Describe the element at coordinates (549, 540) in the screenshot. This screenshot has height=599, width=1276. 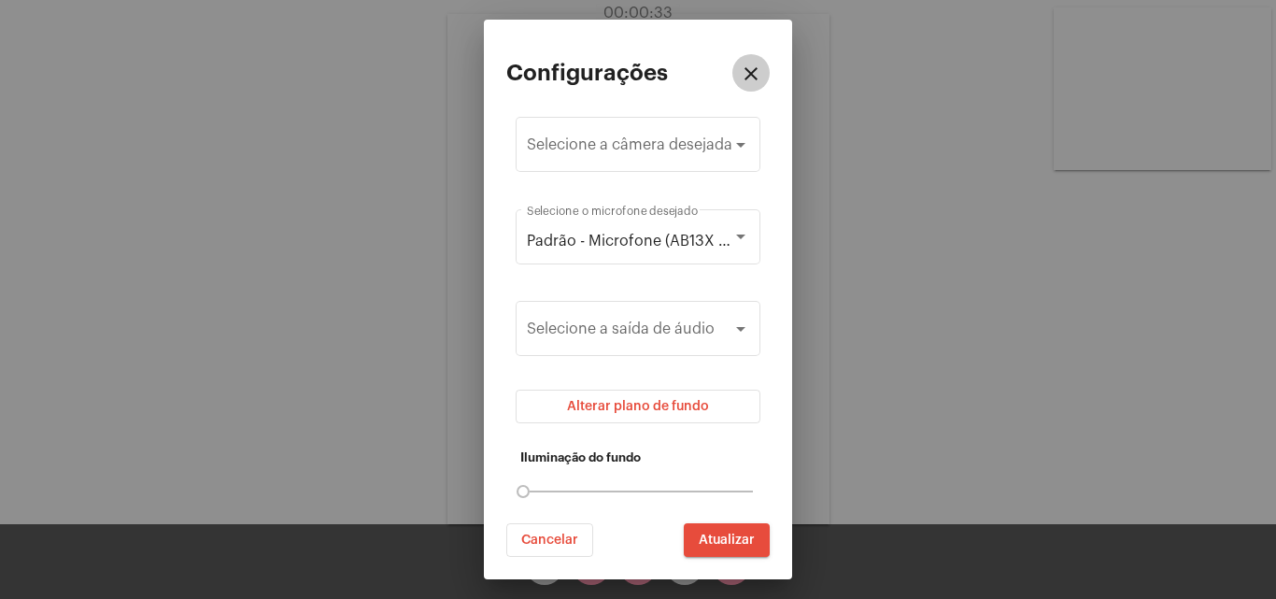
I see `span: Cancelar` at that location.